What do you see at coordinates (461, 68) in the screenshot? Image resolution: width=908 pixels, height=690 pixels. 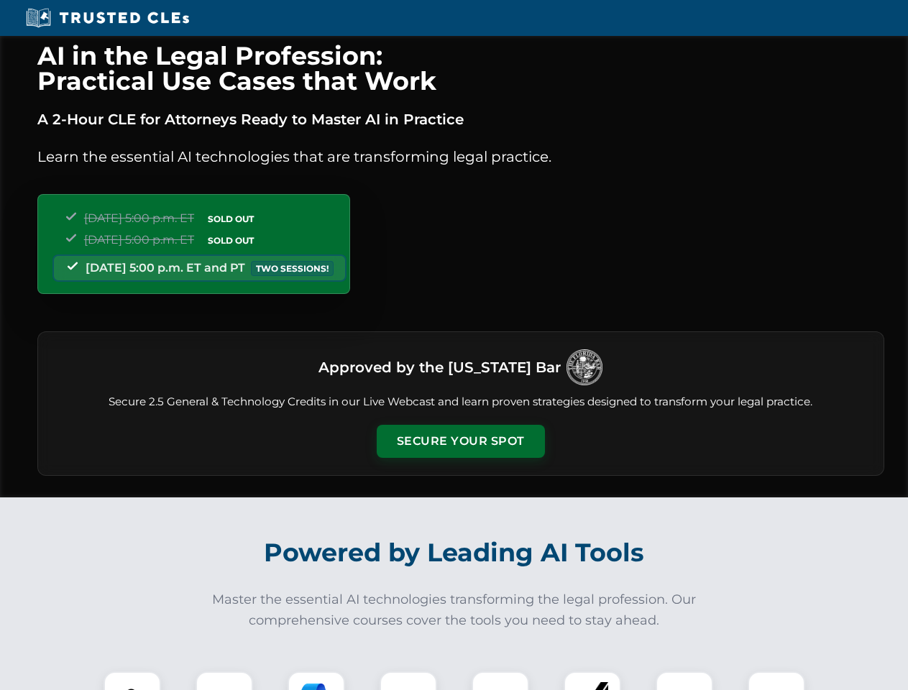 I see `h1: AI in the Legal Profession: Practical Use Cases that Work` at bounding box center [461, 68].